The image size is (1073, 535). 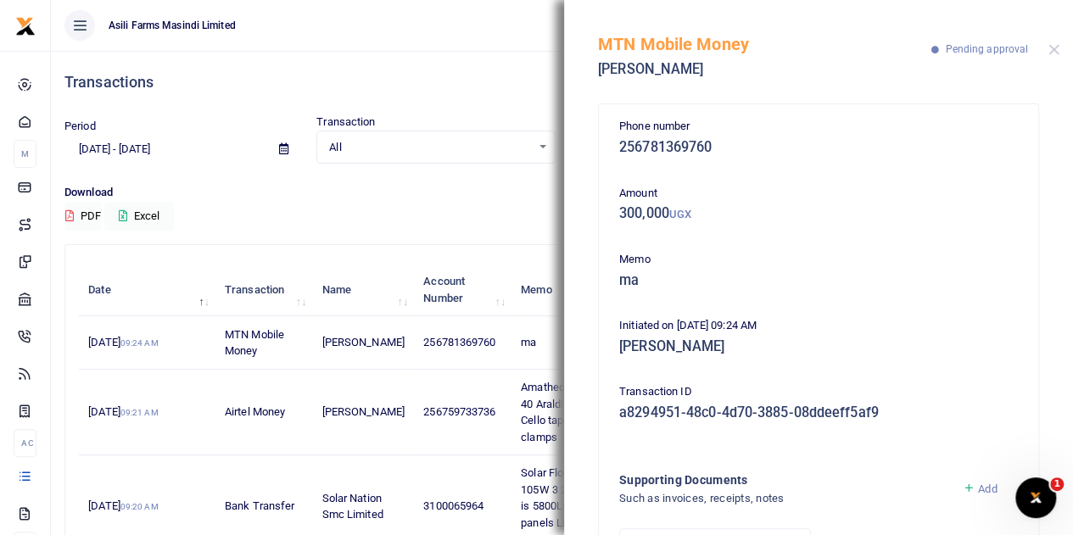 I want to click on th: Name: activate to sort column ascending, so click(x=363, y=290).